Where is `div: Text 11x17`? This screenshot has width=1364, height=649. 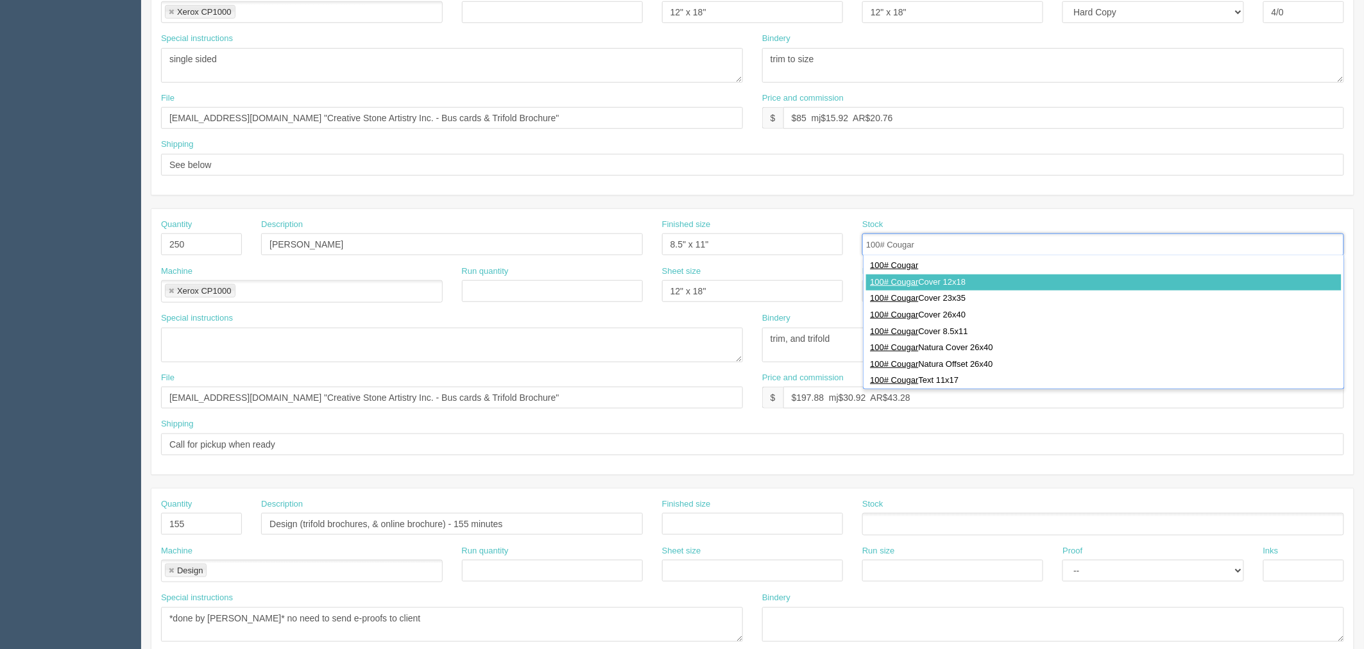
div: Text 11x17 is located at coordinates (1104, 381).